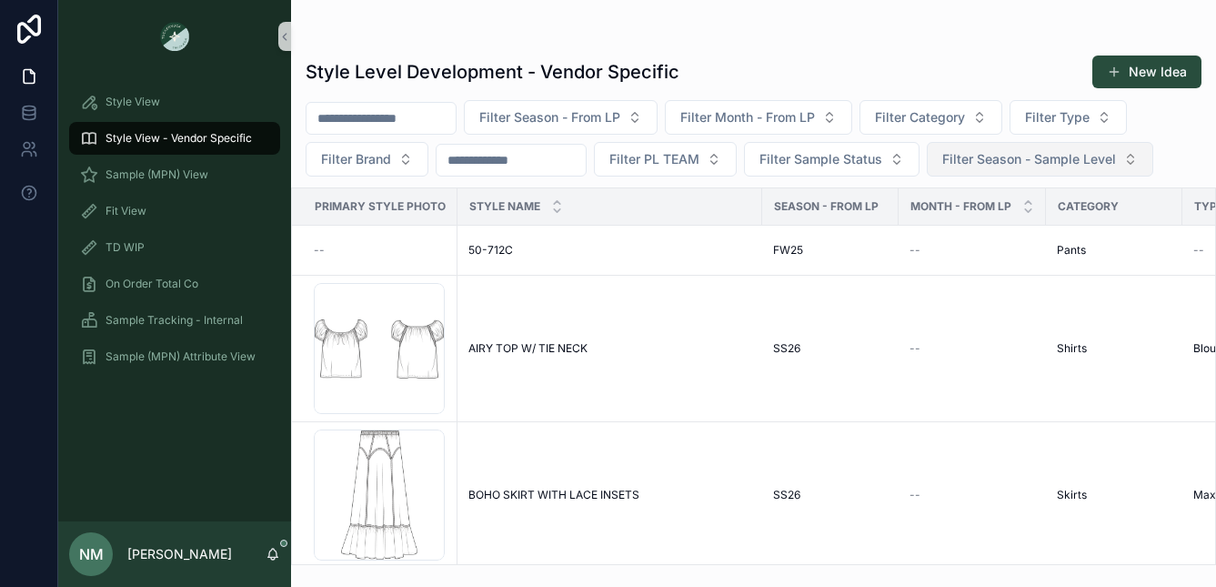 Image resolution: width=1216 pixels, height=587 pixels. I want to click on a: Shirts, so click(1114, 348).